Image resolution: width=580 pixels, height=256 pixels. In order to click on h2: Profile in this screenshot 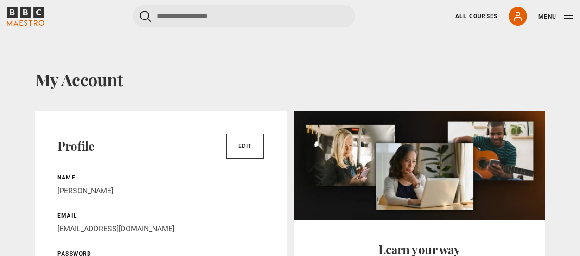, I will do `click(76, 146)`.